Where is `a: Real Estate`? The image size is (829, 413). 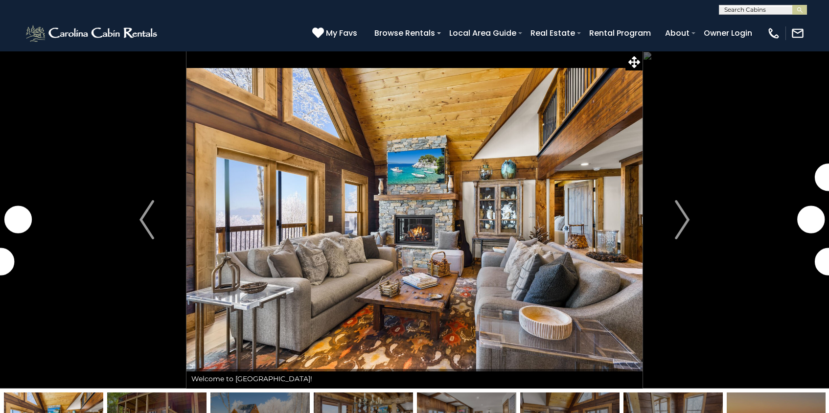
a: Real Estate is located at coordinates (553, 33).